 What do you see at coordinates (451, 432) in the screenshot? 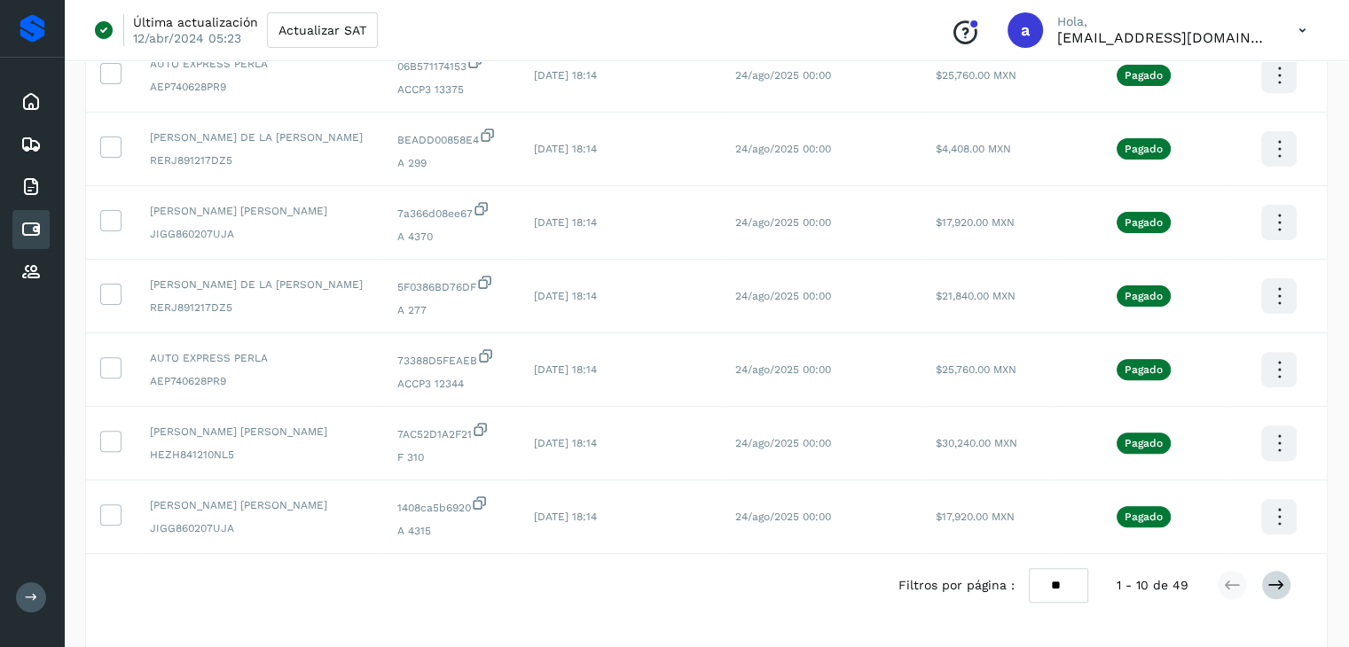
I see `span: 7AC52D1A2F21` at bounding box center [451, 432].